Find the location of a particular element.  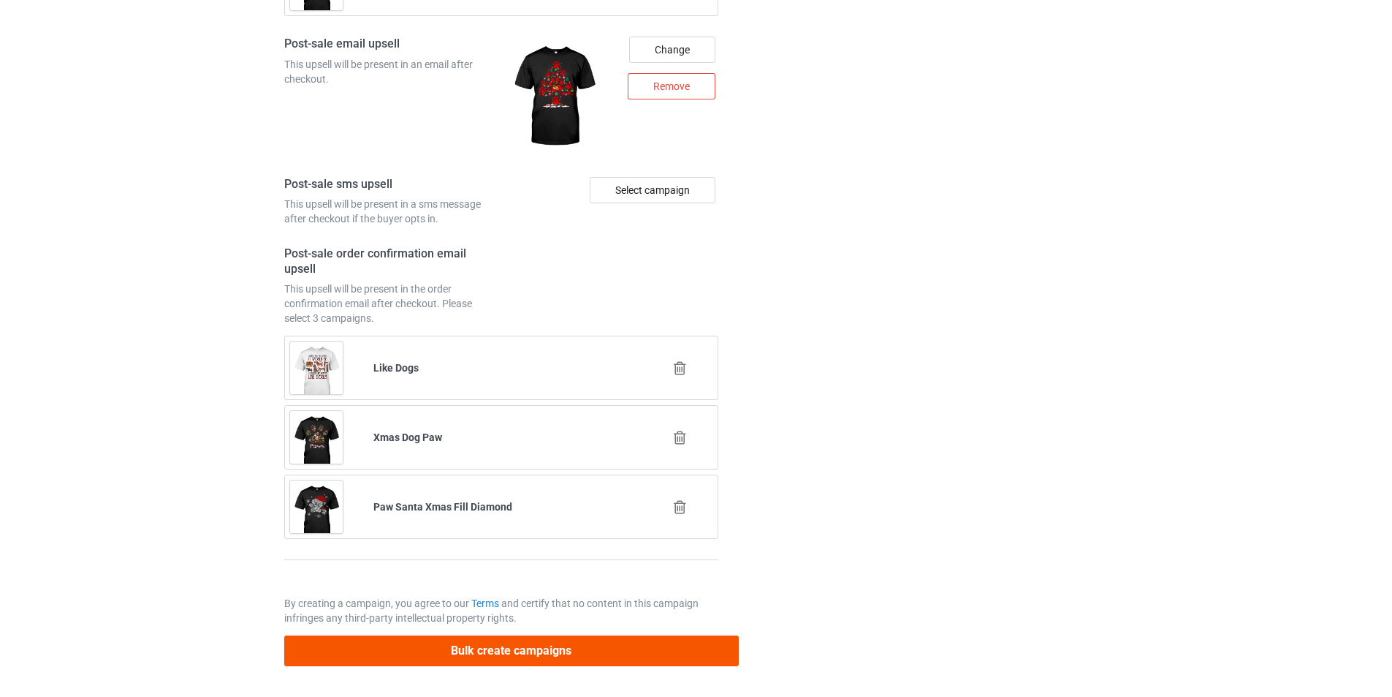

b: Like Dogs is located at coordinates (396, 368).